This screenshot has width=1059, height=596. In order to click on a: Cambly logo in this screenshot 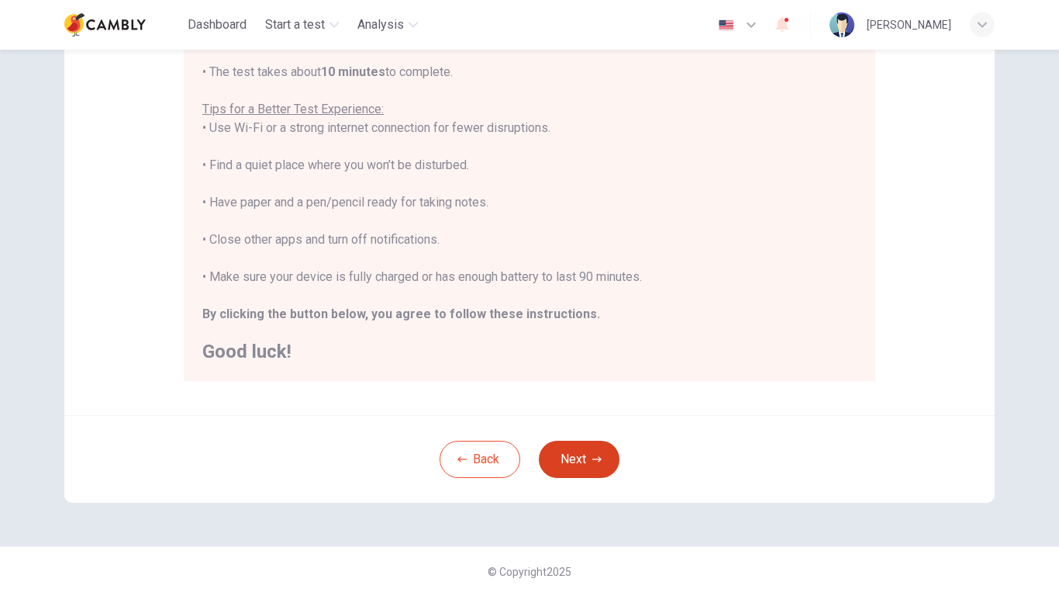, I will do `click(123, 25)`.